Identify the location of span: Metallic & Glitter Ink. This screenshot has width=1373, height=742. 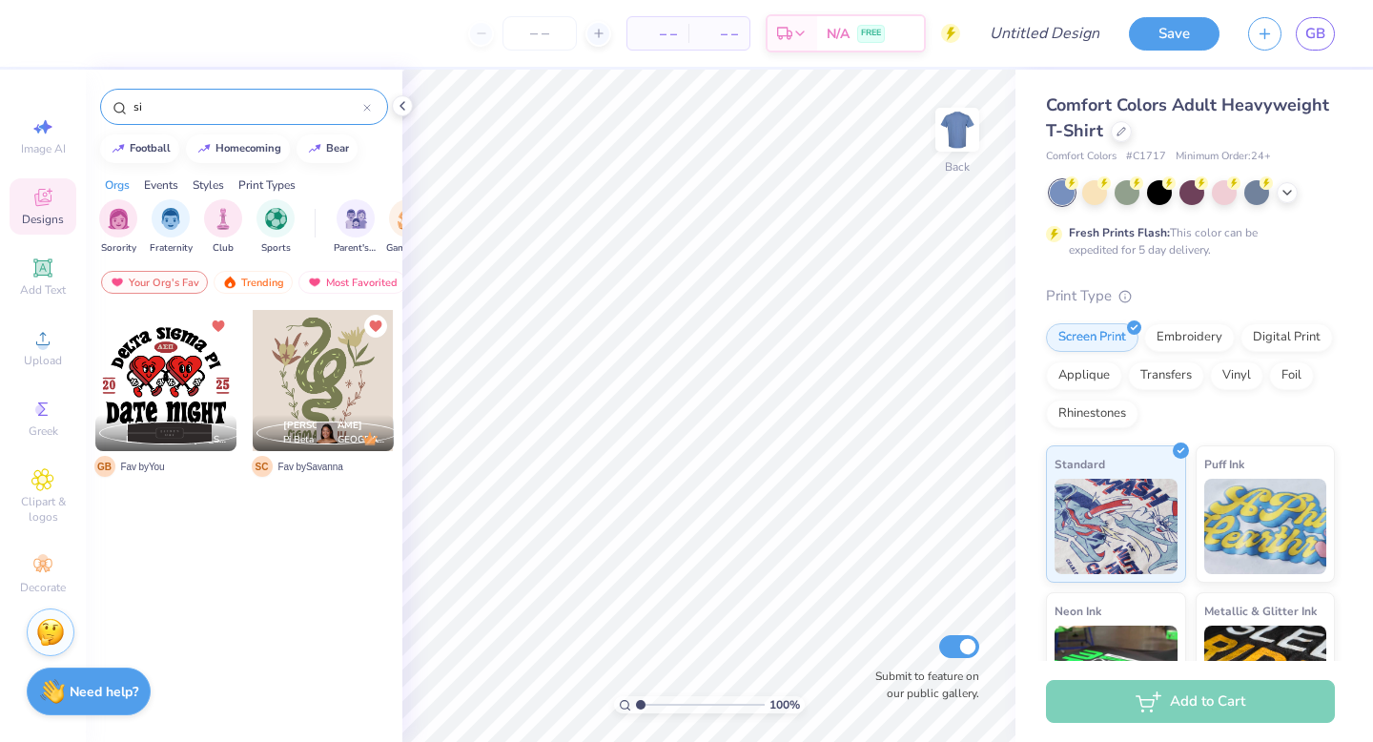
(1261, 610).